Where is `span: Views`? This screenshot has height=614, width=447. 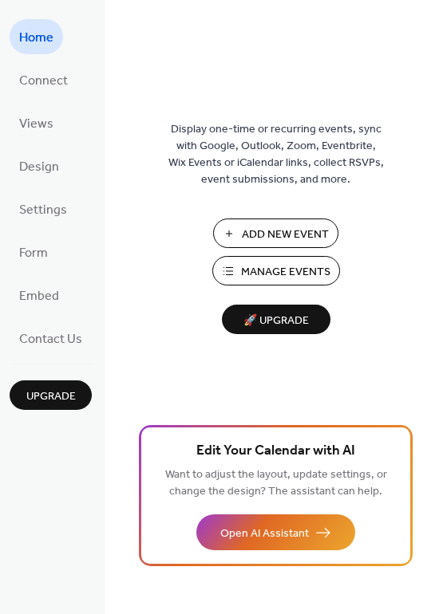 span: Views is located at coordinates (36, 124).